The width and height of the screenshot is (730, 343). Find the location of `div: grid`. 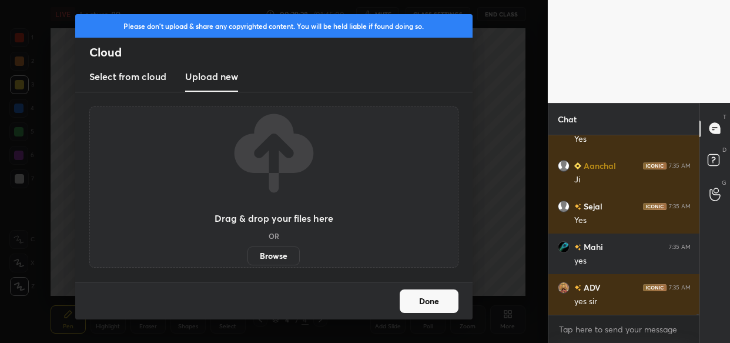

div: grid is located at coordinates (625, 225).